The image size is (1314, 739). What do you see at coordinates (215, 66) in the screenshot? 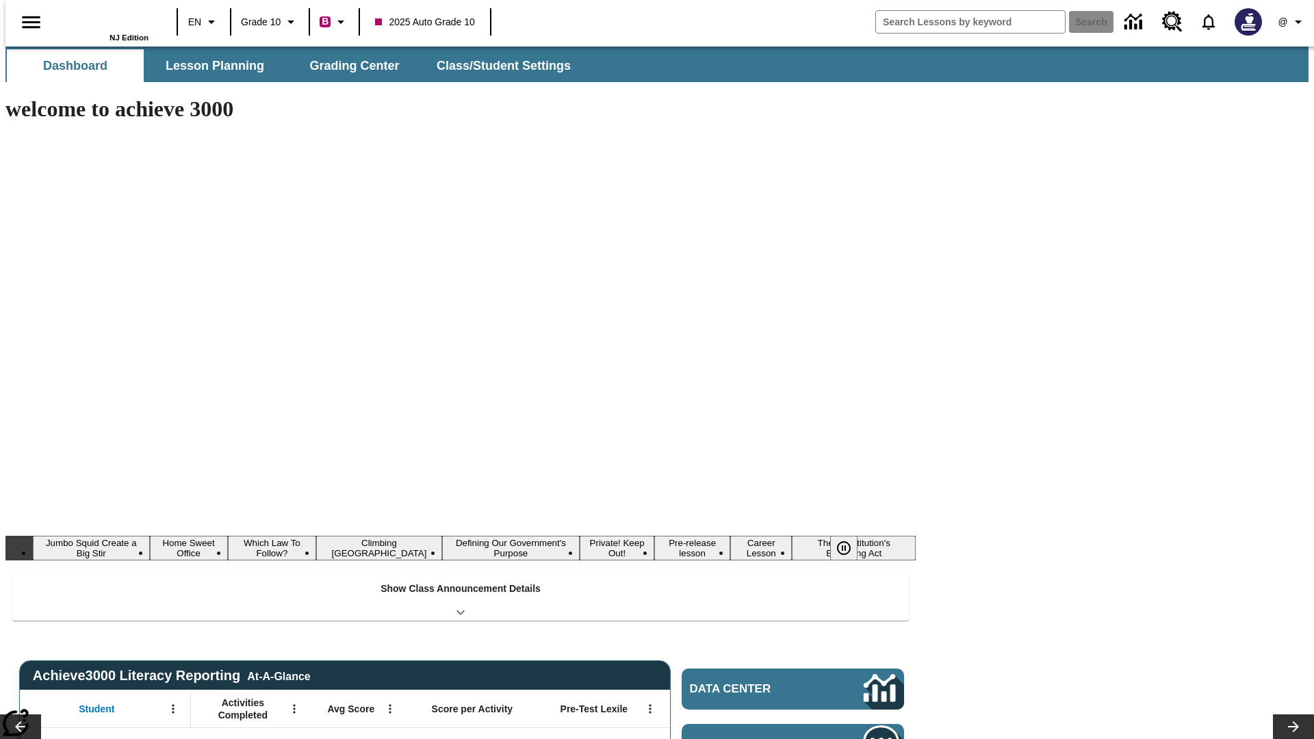
I see `button: Lesson Planning` at bounding box center [215, 66].